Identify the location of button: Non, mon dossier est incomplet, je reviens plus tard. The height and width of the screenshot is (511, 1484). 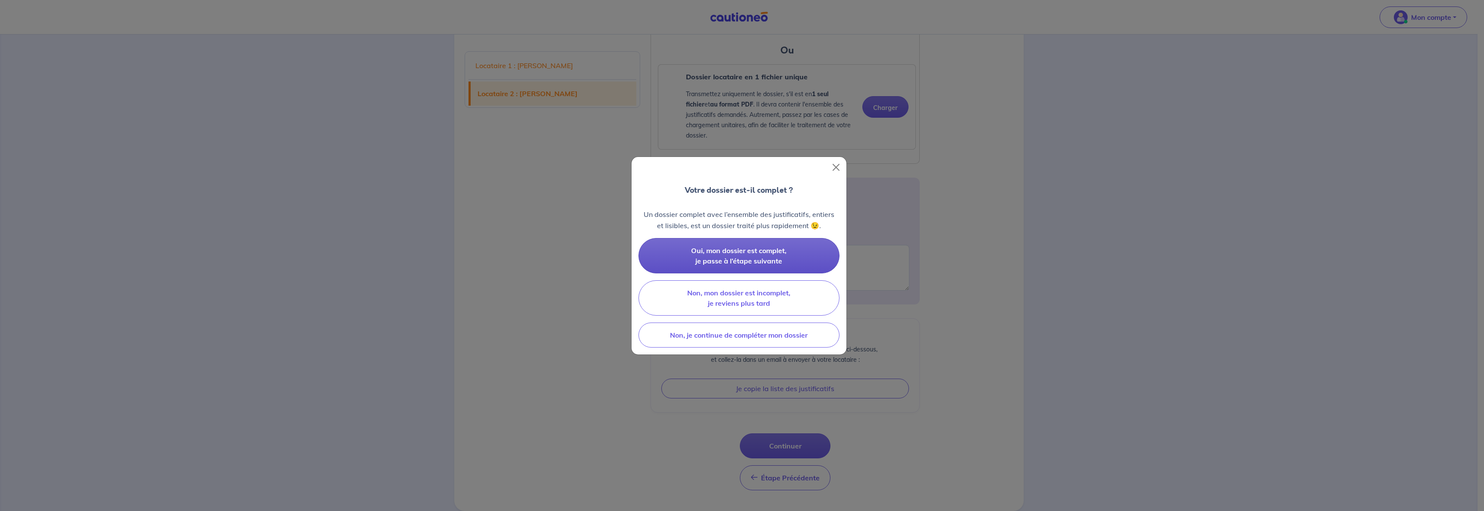
(739, 298).